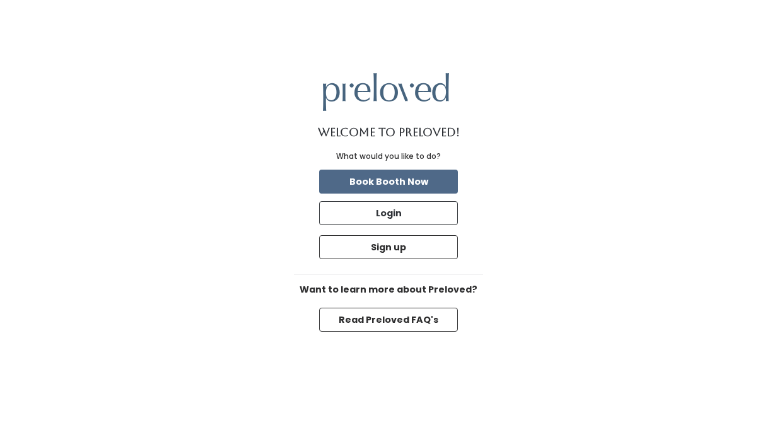 The image size is (777, 425). What do you see at coordinates (388, 247) in the screenshot?
I see `button: Sign up` at bounding box center [388, 247].